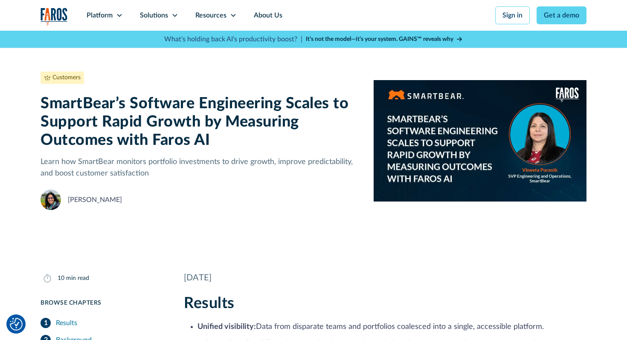 The height and width of the screenshot is (340, 627). What do you see at coordinates (66, 323) in the screenshot?
I see `div: Results` at bounding box center [66, 323].